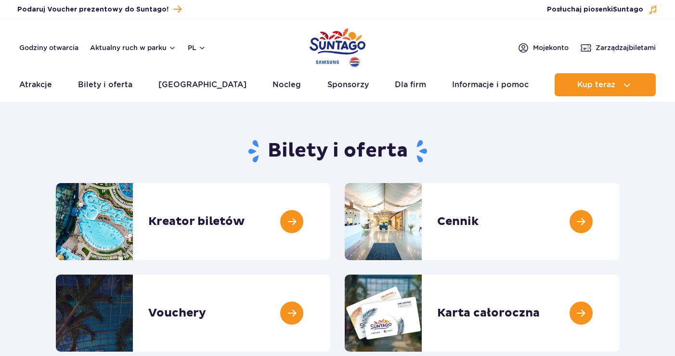 The image size is (675, 356). What do you see at coordinates (410, 85) in the screenshot?
I see `a: Dla firm` at bounding box center [410, 85].